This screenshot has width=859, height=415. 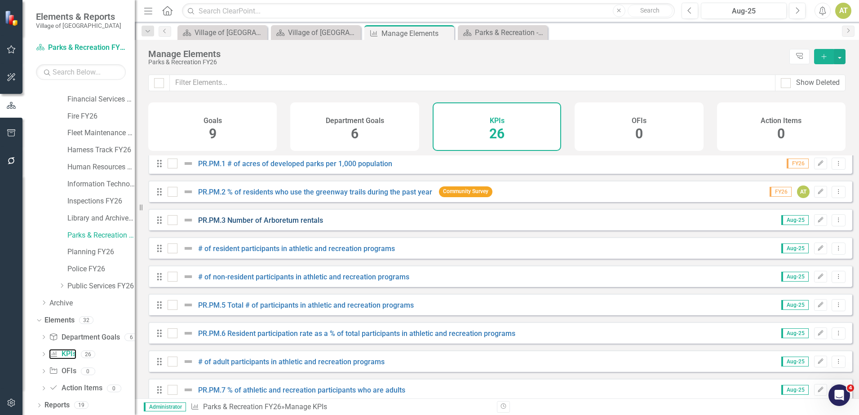 What do you see at coordinates (79, 17) in the screenshot?
I see `span: Elements & Reports` at bounding box center [79, 17].